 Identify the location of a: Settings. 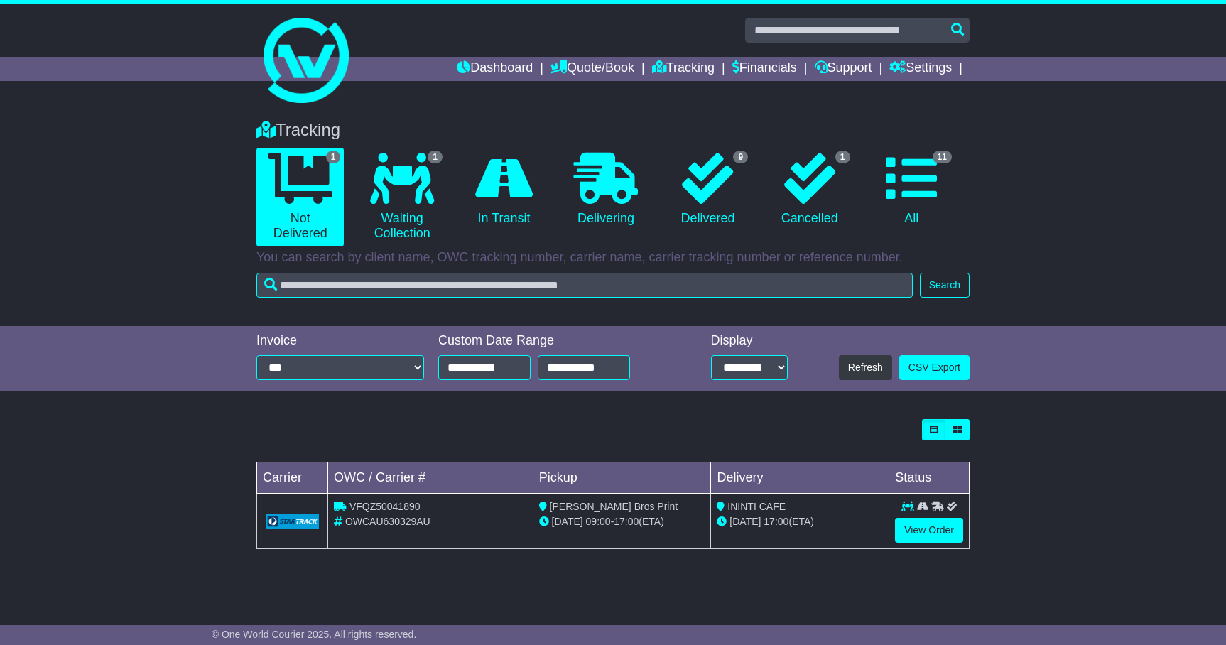
(921, 69).